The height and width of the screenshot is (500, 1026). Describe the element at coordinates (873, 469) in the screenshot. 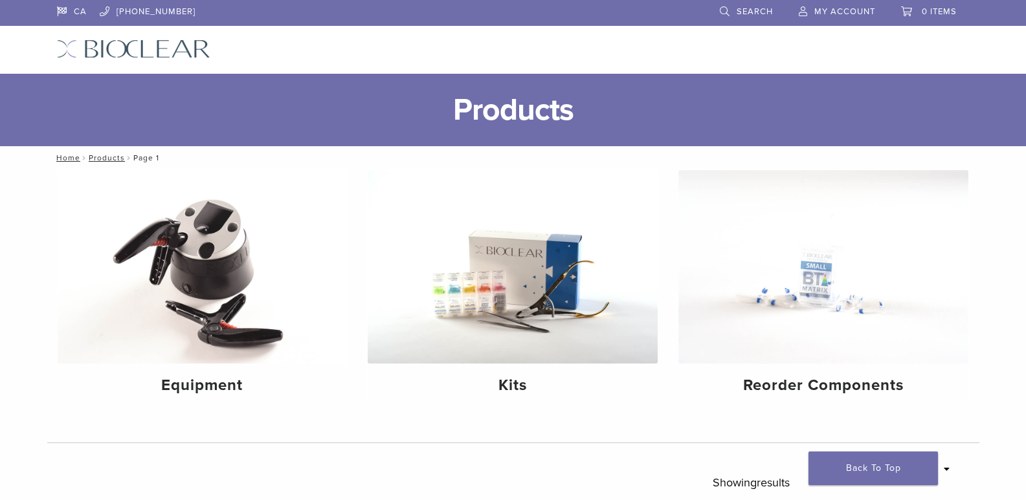

I see `a: Back To Top` at that location.